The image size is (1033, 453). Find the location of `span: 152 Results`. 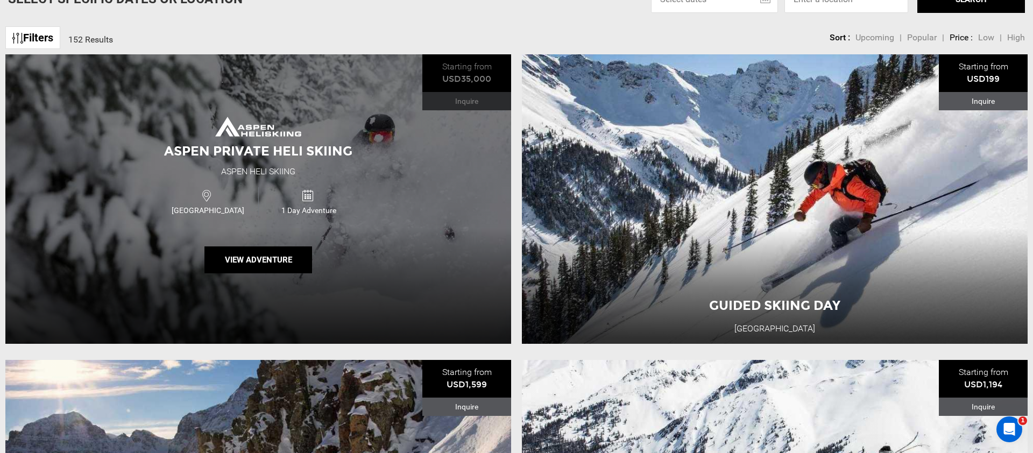

span: 152 Results is located at coordinates (90, 39).